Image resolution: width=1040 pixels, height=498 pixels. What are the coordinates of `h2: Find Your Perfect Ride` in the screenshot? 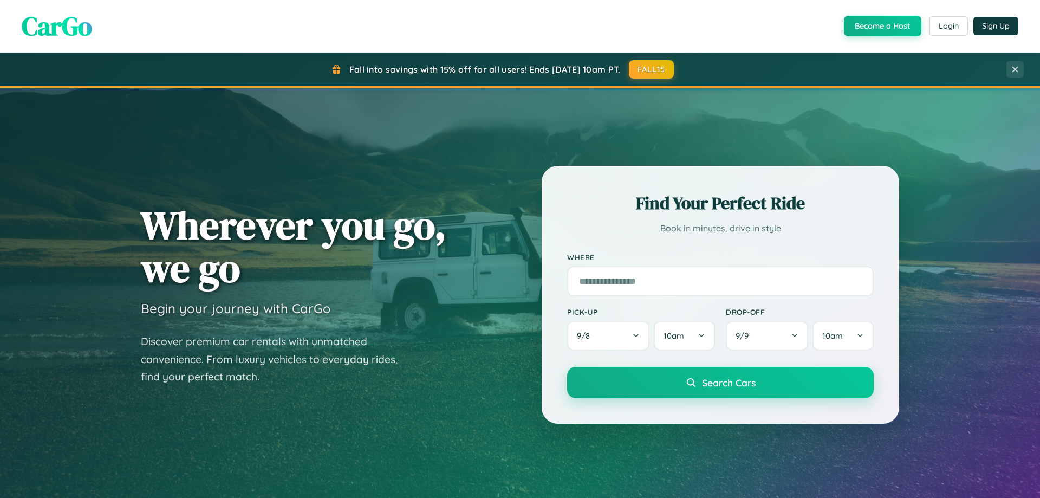 It's located at (721, 203).